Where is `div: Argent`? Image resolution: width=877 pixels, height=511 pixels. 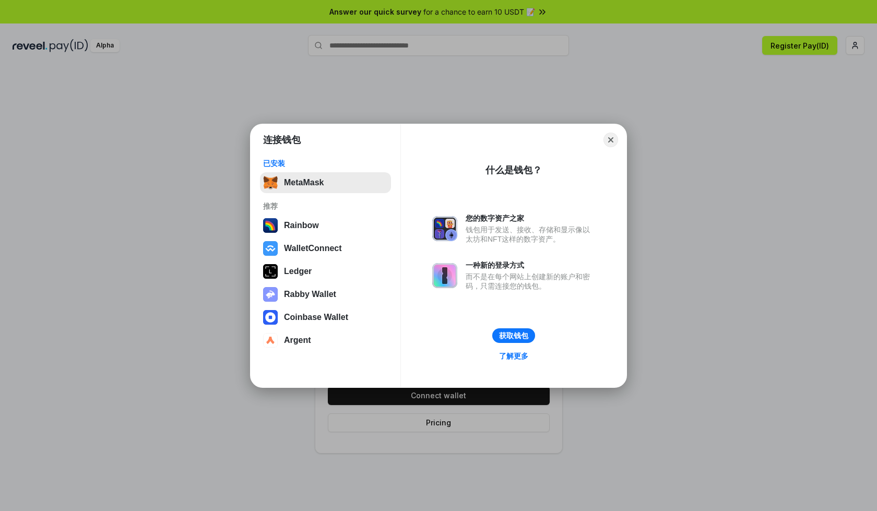 div: Argent is located at coordinates (298, 340).